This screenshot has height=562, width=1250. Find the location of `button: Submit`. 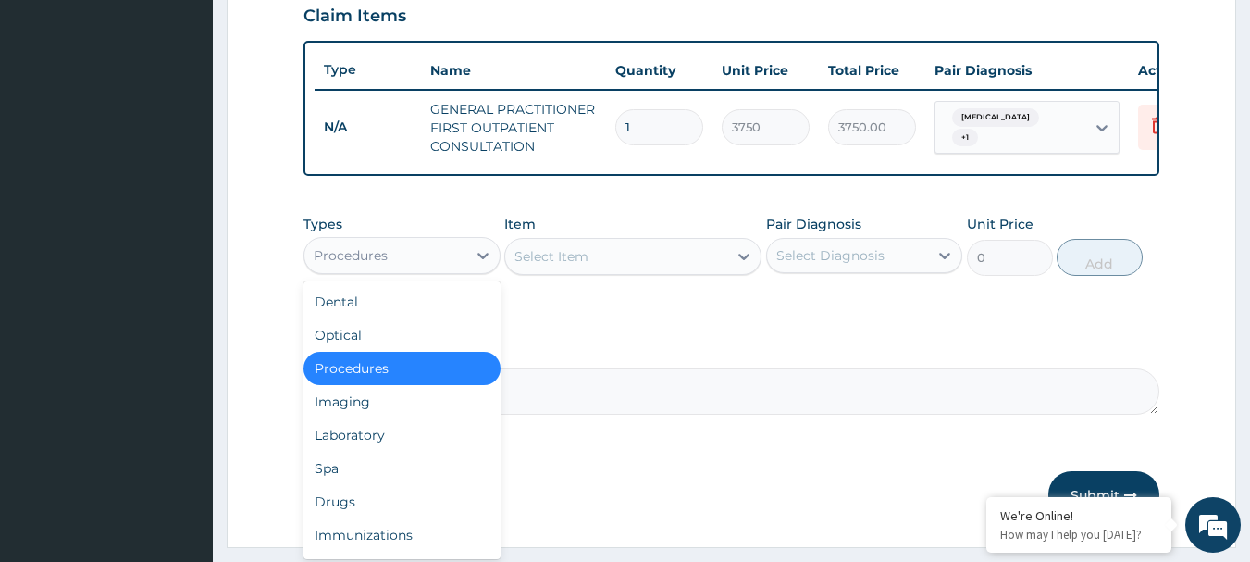

button: Submit is located at coordinates (1104, 495).